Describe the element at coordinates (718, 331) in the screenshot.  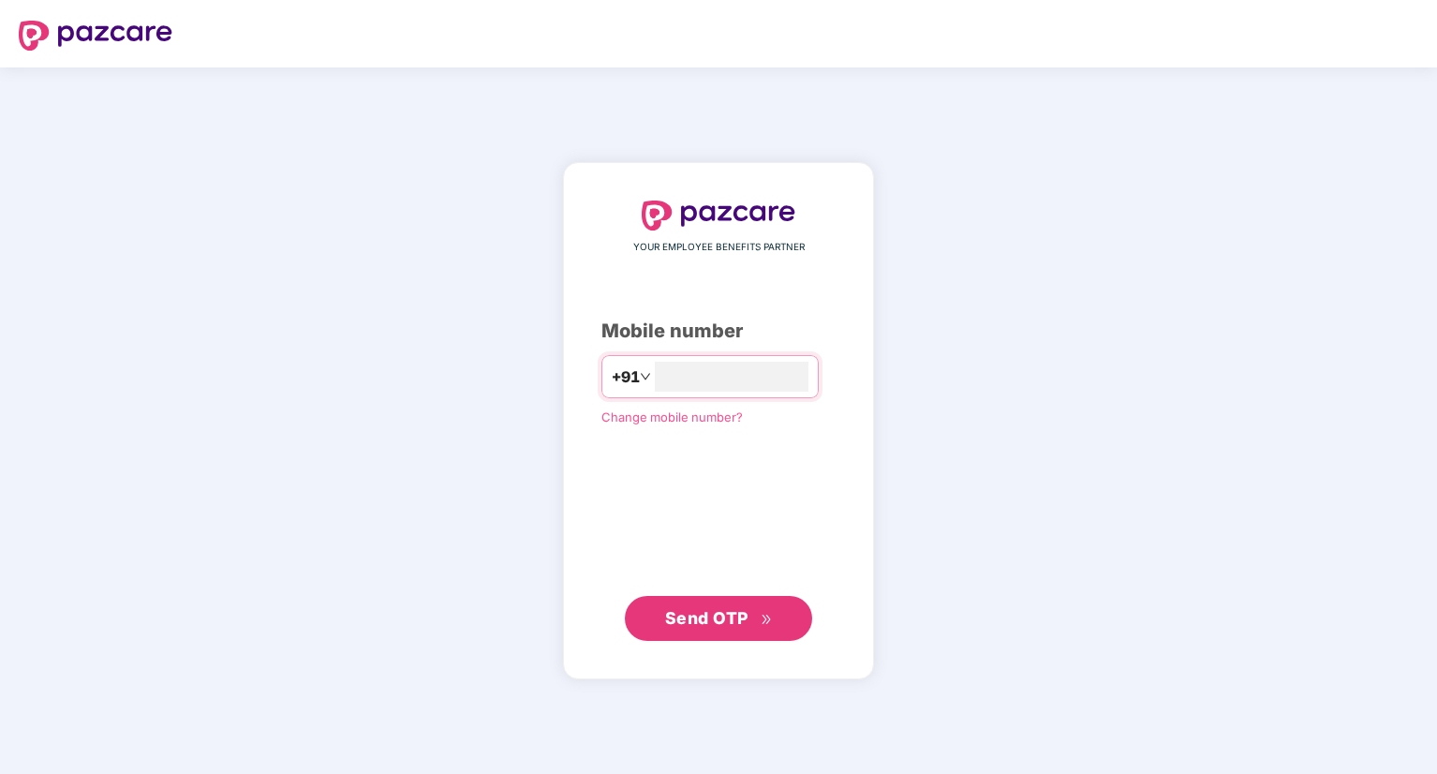
I see `div: Mobile number` at that location.